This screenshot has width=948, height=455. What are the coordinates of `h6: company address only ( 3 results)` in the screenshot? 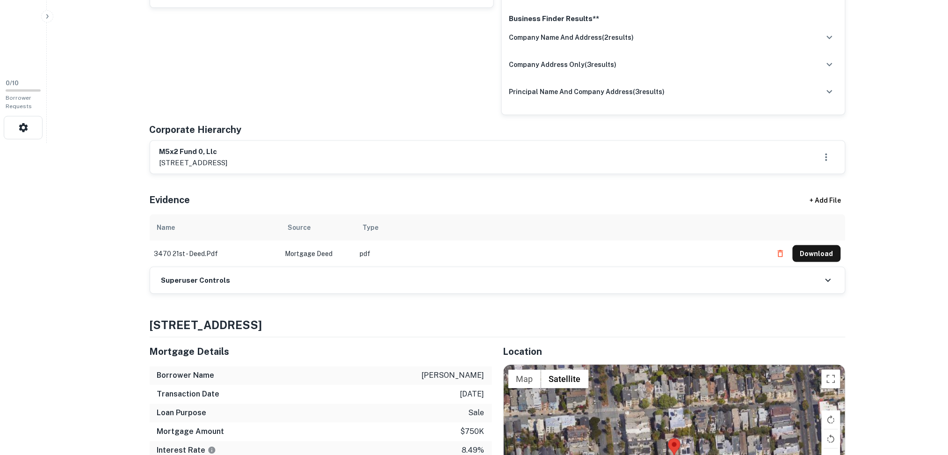 It's located at (563, 65).